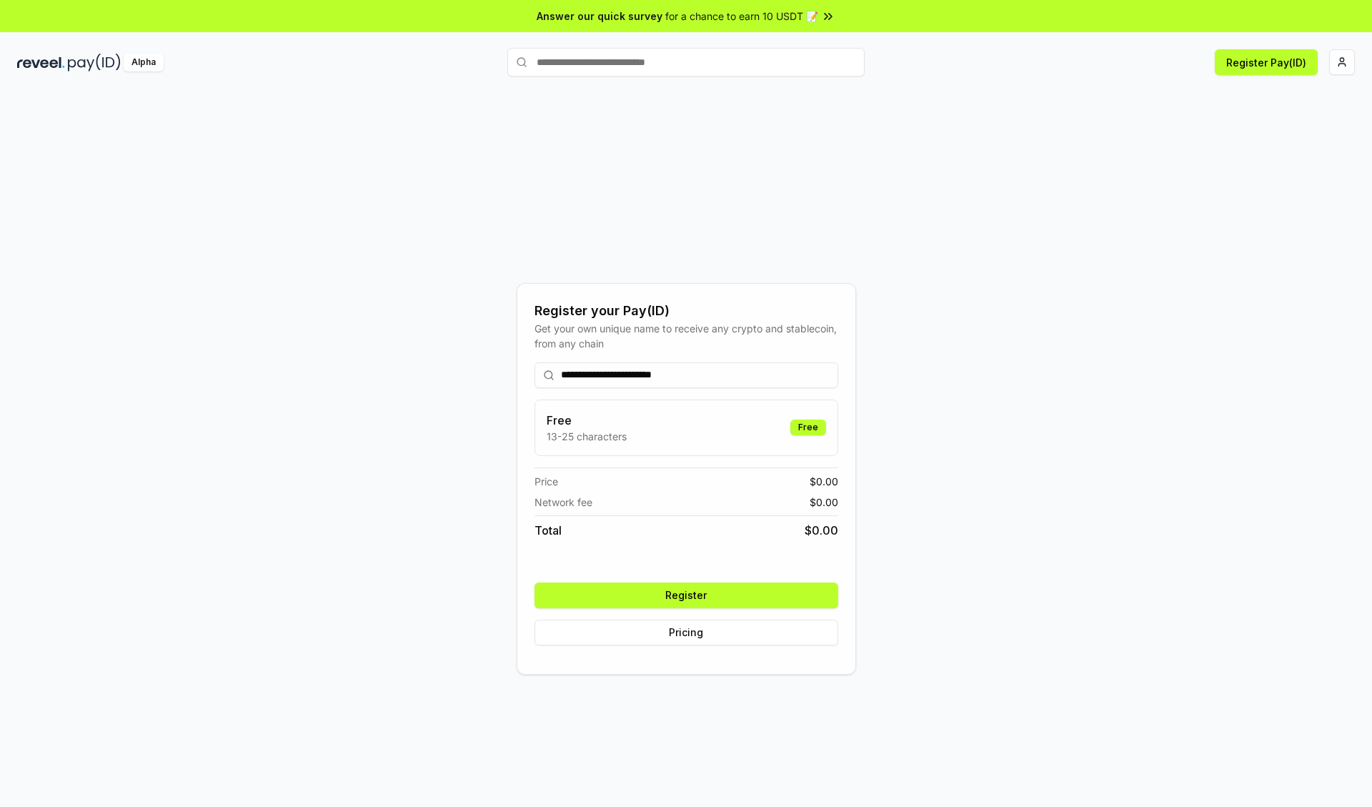 This screenshot has width=1372, height=807. What do you see at coordinates (546, 481) in the screenshot?
I see `span: Price` at bounding box center [546, 481].